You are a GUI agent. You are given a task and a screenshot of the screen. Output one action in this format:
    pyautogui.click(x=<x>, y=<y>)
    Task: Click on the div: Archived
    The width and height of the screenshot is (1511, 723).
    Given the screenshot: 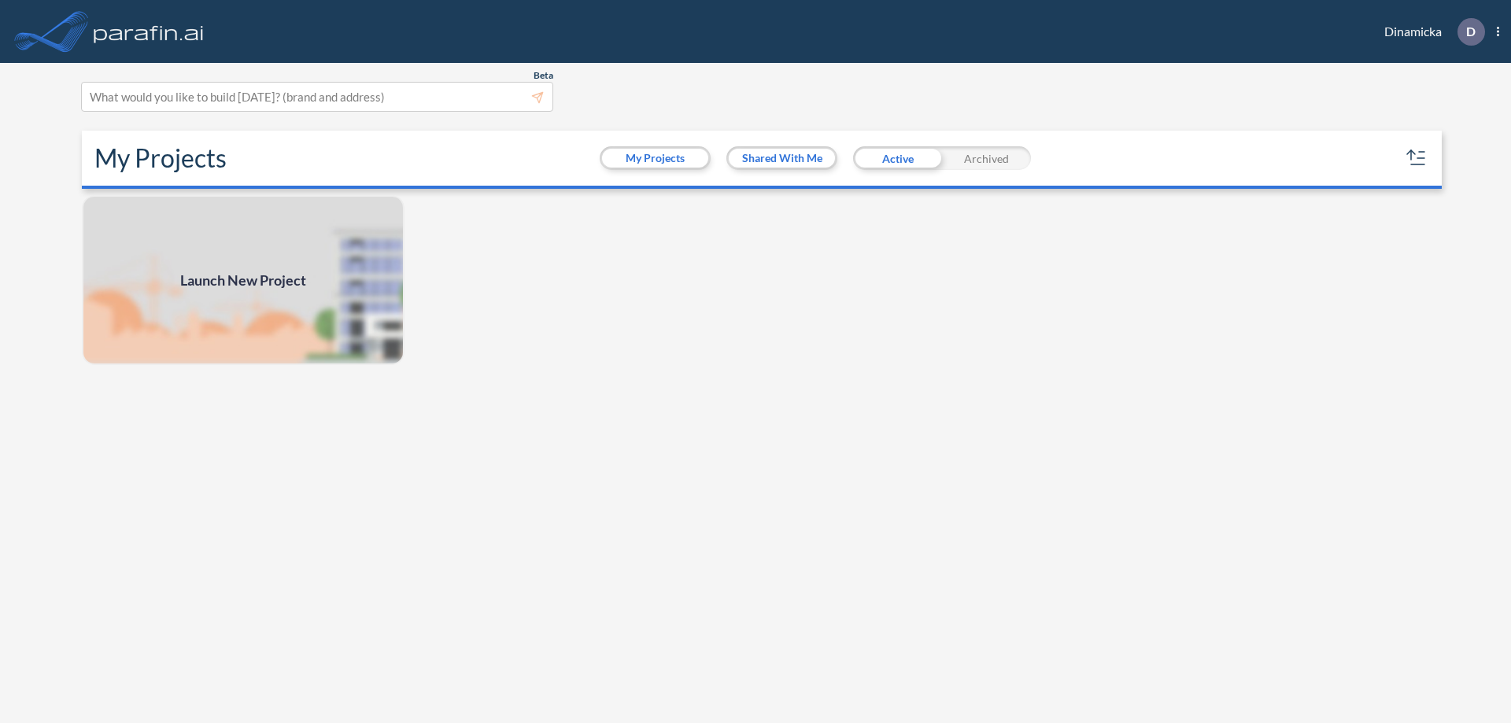 What is the action you would take?
    pyautogui.click(x=986, y=158)
    